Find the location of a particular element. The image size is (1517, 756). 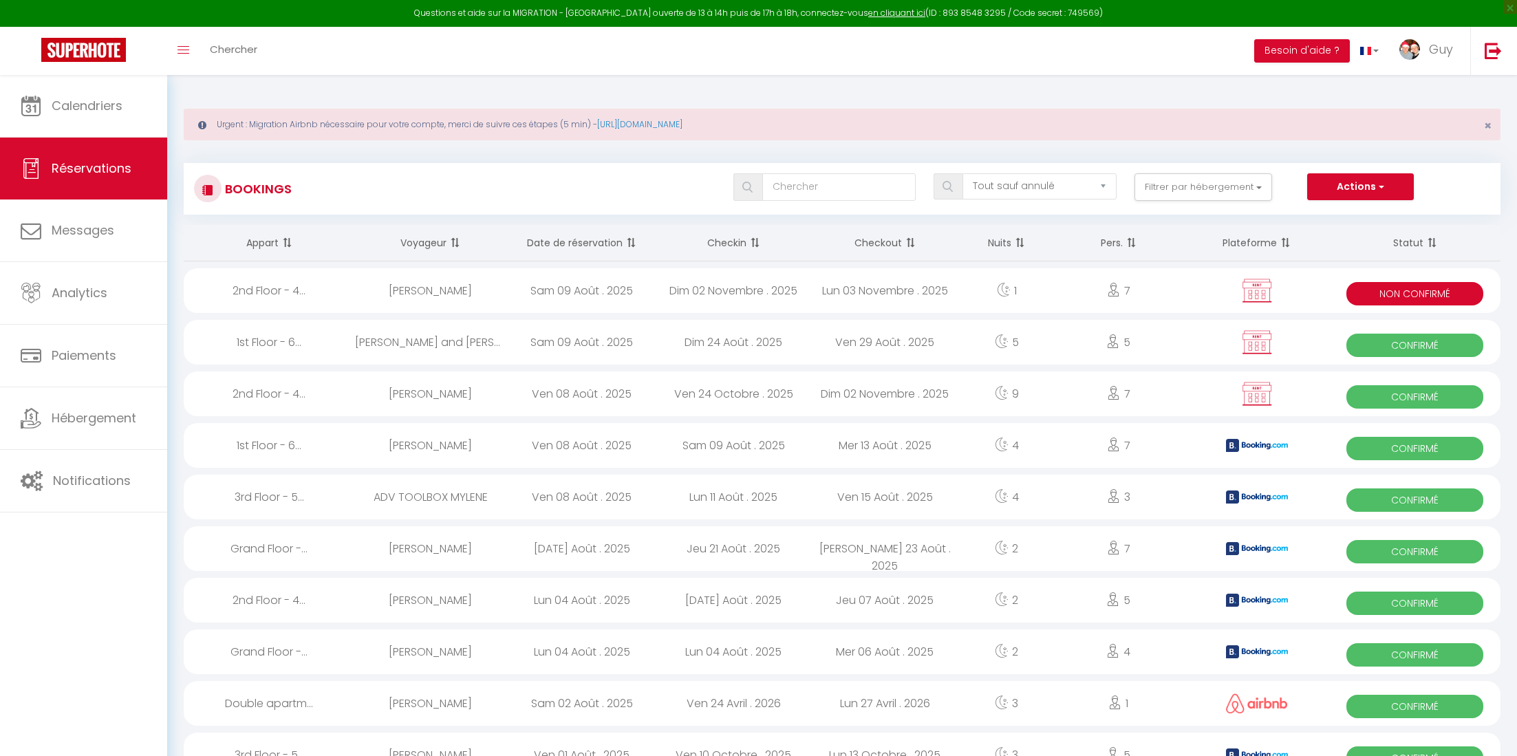

span: Guy is located at coordinates (1441, 49).